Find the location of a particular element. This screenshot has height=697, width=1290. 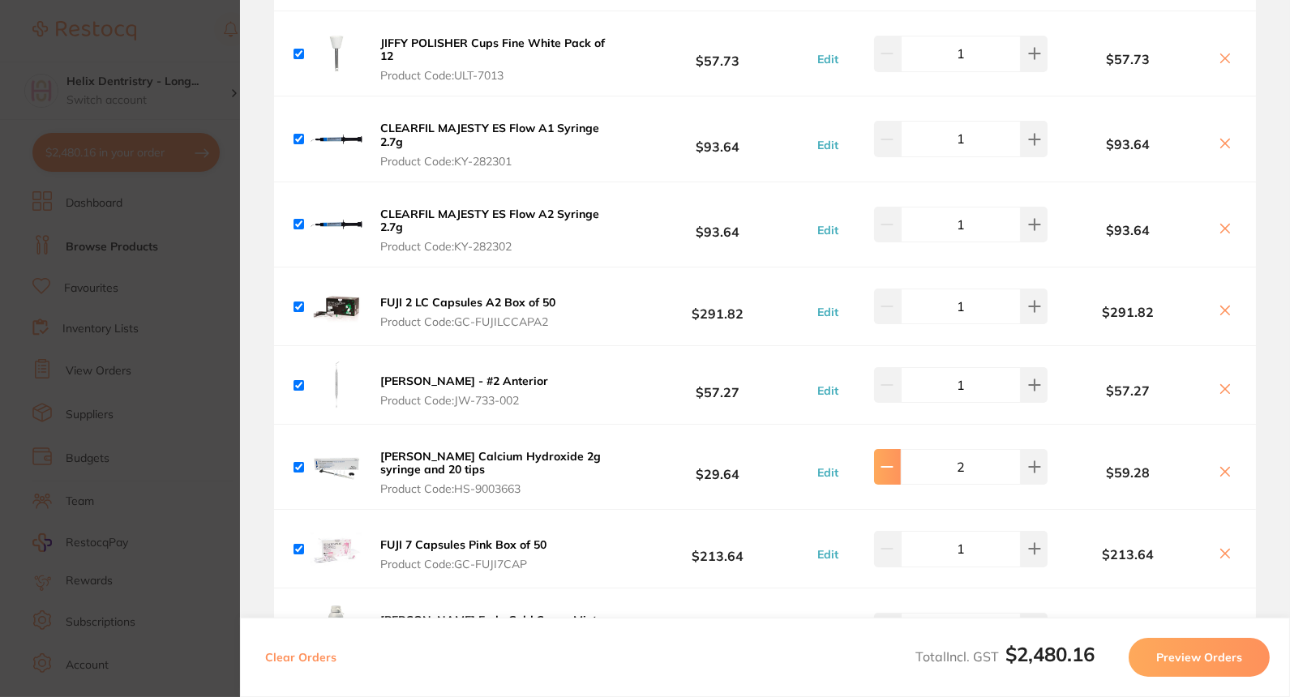

span: Product Code: ULT-7013 is located at coordinates (499, 75).